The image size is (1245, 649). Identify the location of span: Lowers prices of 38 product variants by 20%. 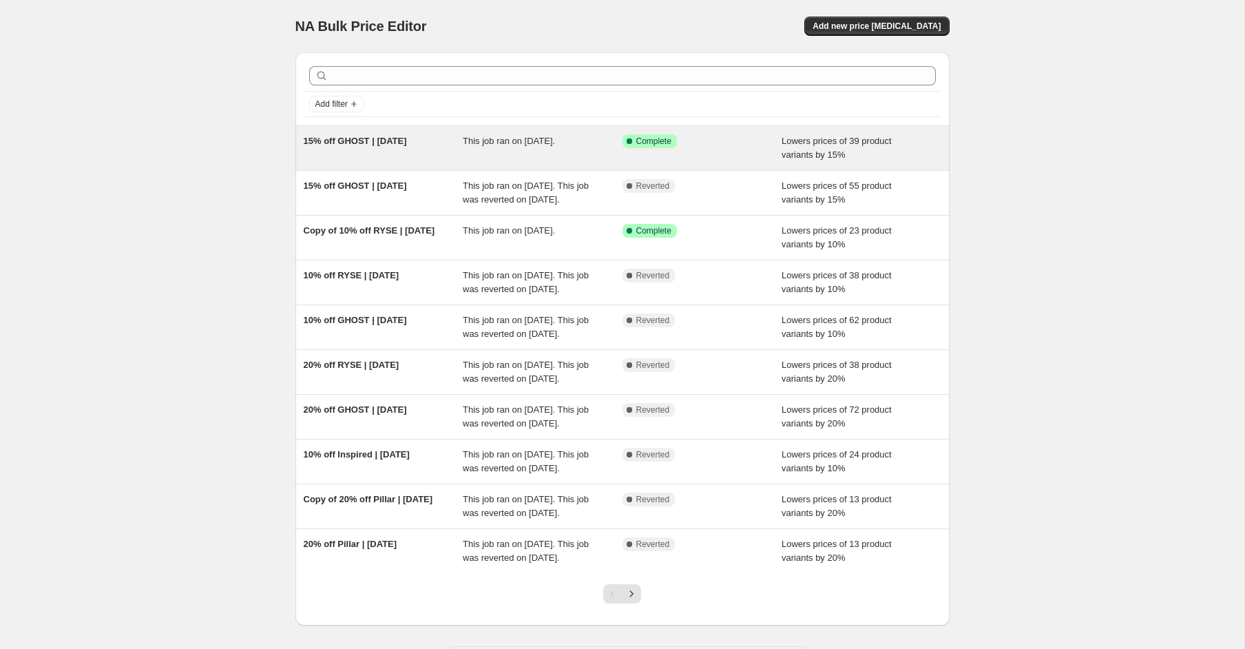
(837, 371).